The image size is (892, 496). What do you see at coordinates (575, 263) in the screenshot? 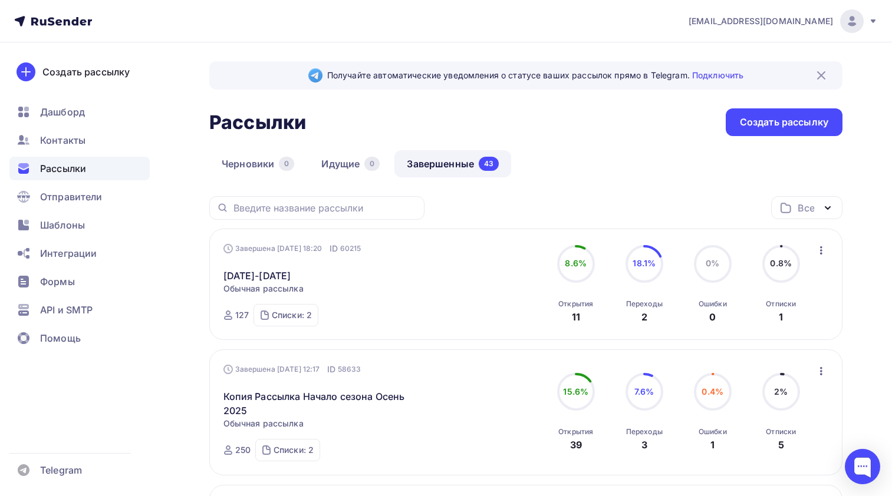
I see `span: 8.6%` at bounding box center [575, 263].